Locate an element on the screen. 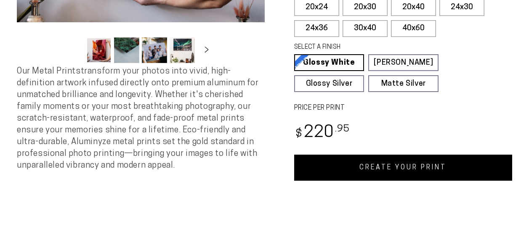 This screenshot has width=529, height=237. button: Load image 4 in gallery view is located at coordinates (182, 50).